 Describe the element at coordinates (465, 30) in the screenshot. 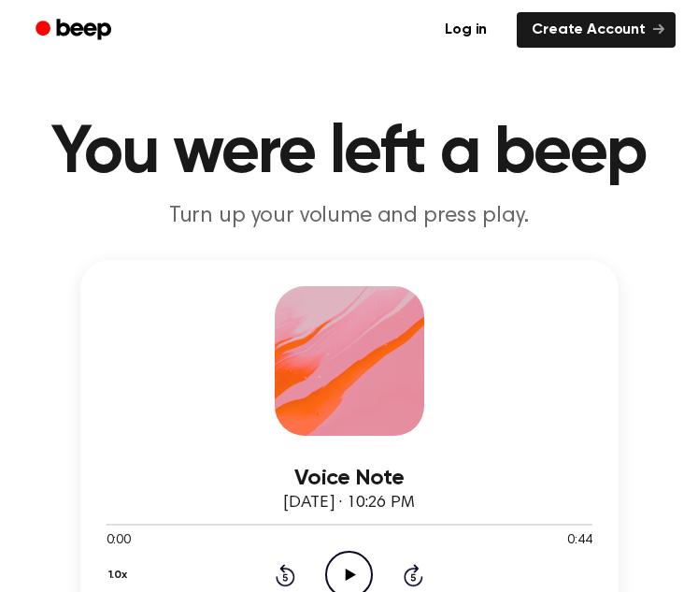

I see `a: Log in` at that location.